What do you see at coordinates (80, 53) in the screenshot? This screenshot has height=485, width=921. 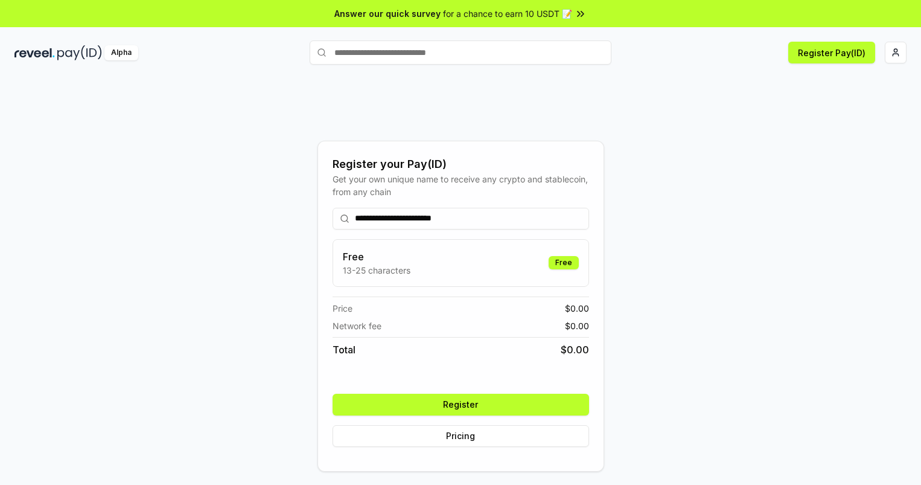 I see `img: pay_id` at bounding box center [80, 53].